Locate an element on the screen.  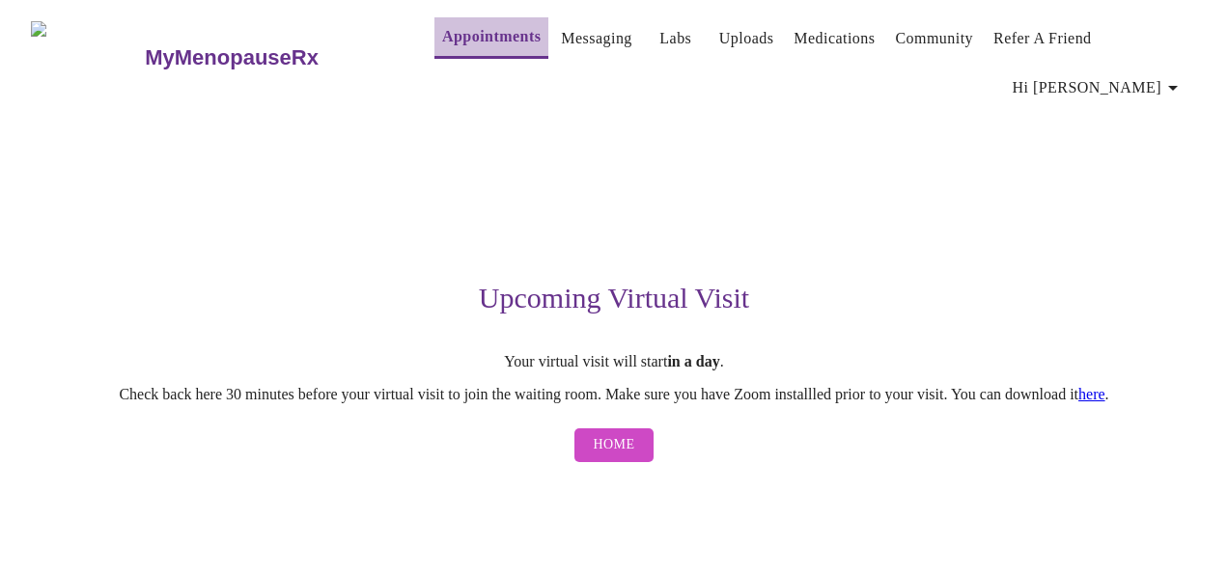
button: Medications is located at coordinates (834, 39).